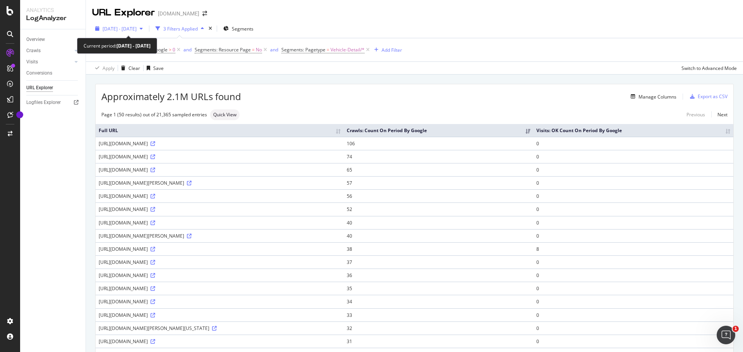 The image size is (743, 352). I want to click on a: Visits, so click(49, 62).